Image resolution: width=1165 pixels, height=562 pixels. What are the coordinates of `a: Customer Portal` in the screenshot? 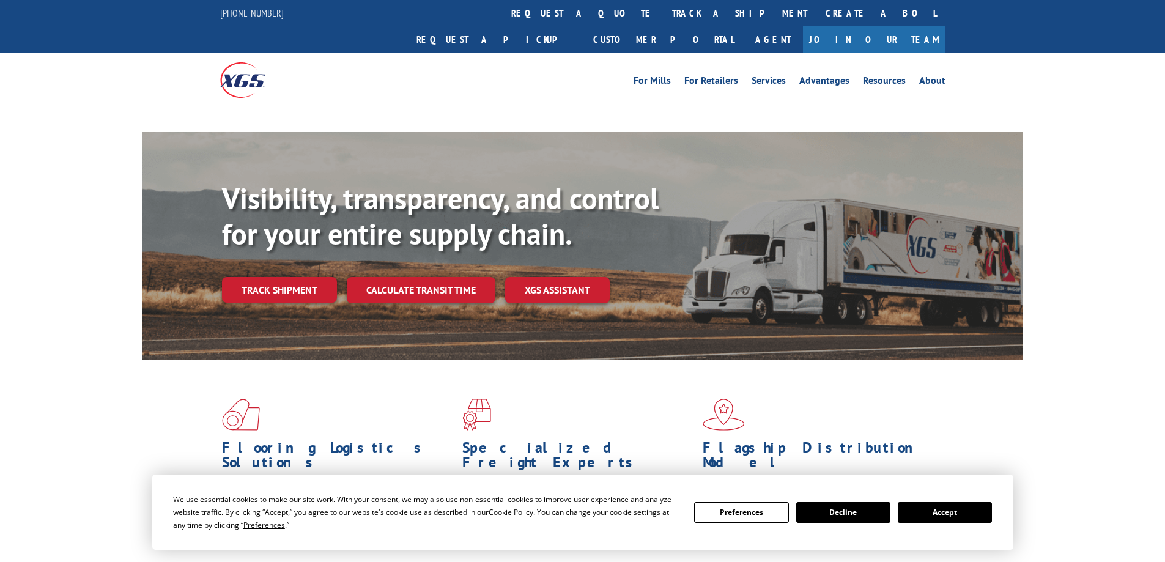 It's located at (663, 39).